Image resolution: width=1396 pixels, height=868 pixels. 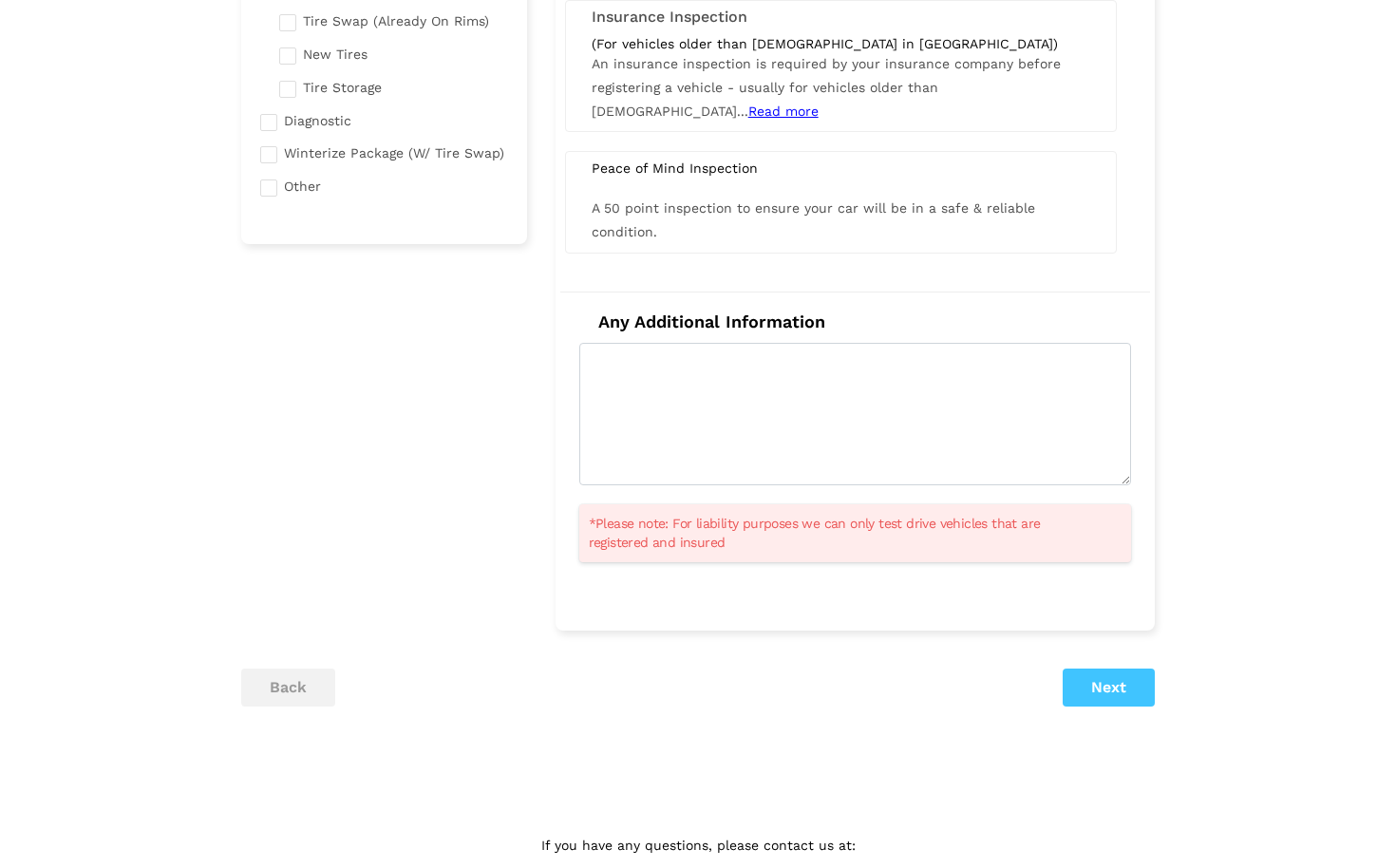 What do you see at coordinates (287, 687) in the screenshot?
I see `button: back` at bounding box center [287, 687].